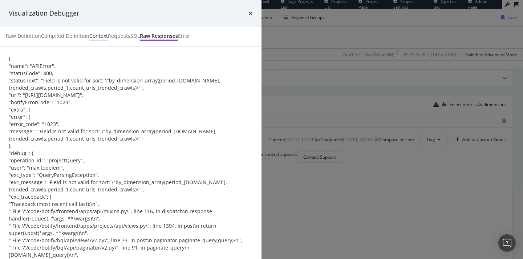 The width and height of the screenshot is (523, 259). What do you see at coordinates (251, 13) in the screenshot?
I see `div: times` at bounding box center [251, 13].